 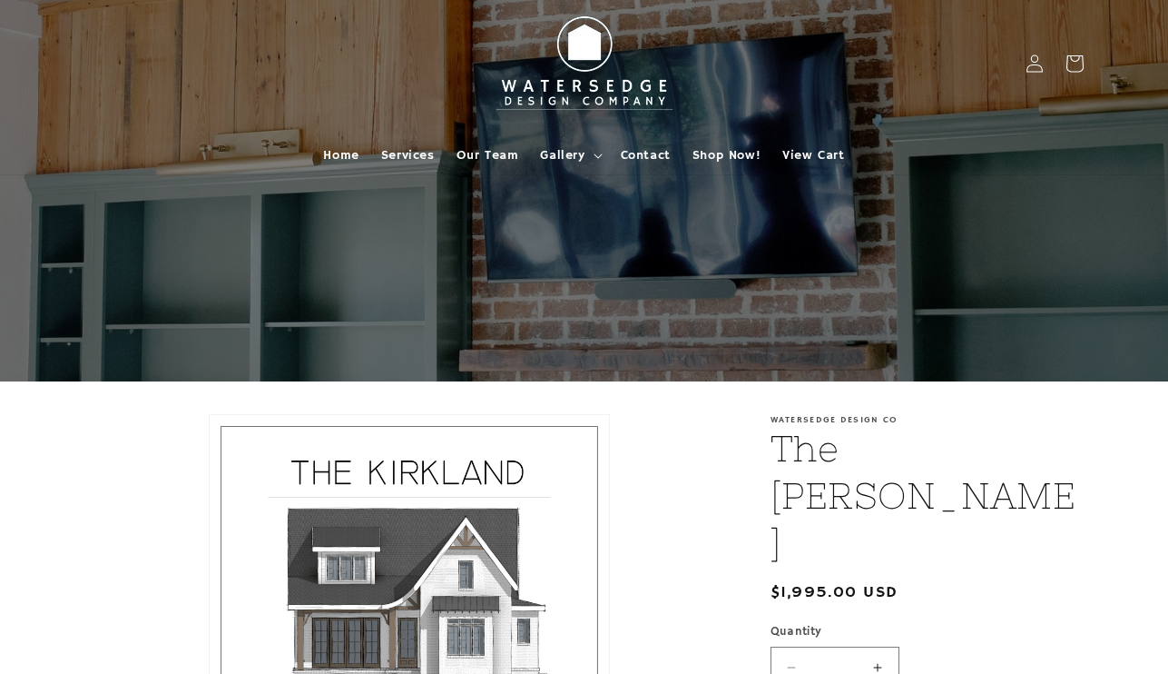 What do you see at coordinates (340, 155) in the screenshot?
I see `span: Home` at bounding box center [340, 155].